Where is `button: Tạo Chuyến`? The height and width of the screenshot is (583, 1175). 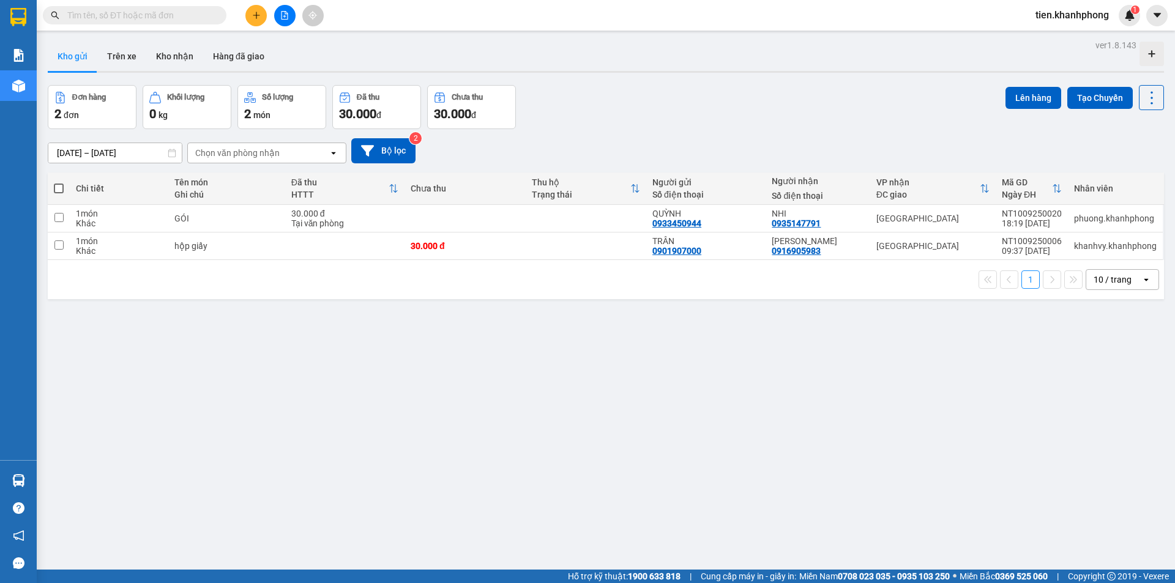 button: Tạo Chuyến is located at coordinates (1100, 98).